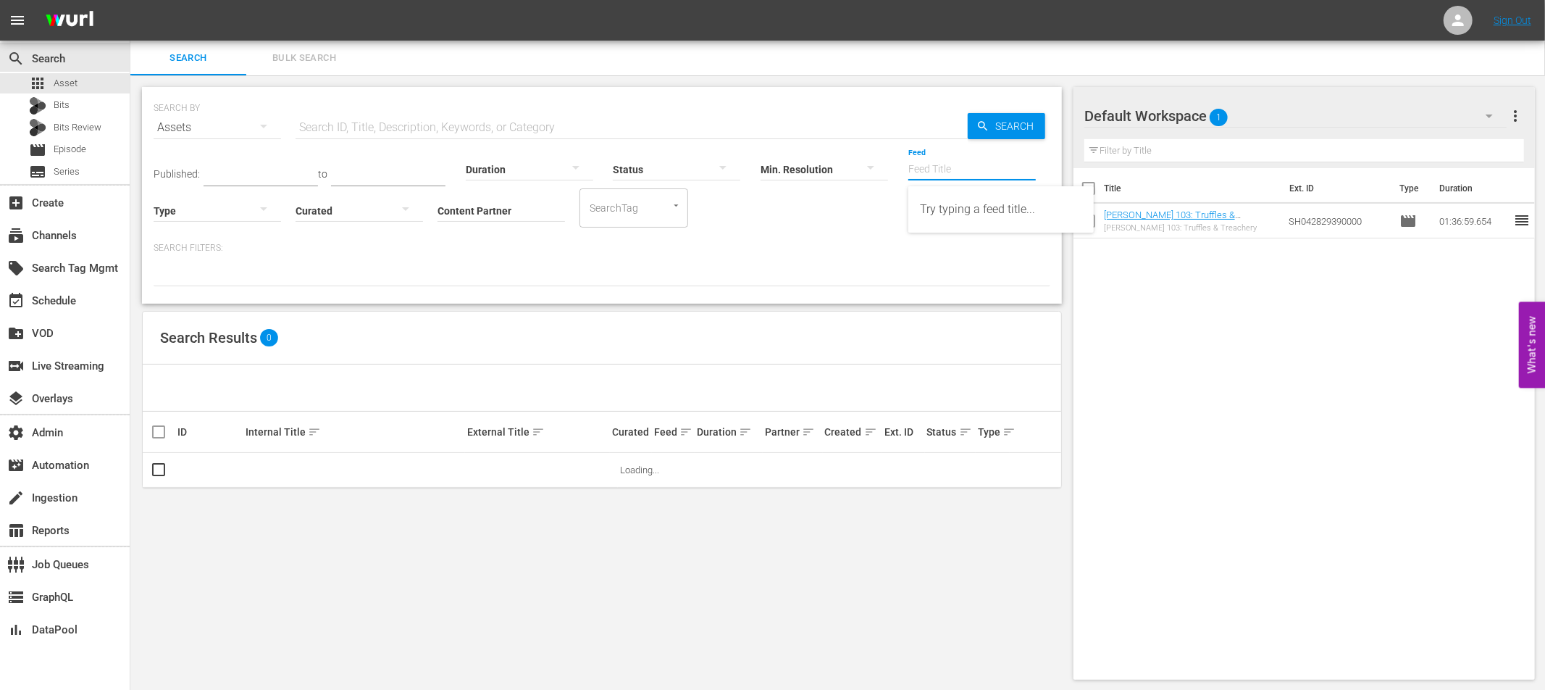 This screenshot has height=690, width=1545. What do you see at coordinates (16, 433) in the screenshot?
I see `span: Admin` at bounding box center [16, 433].